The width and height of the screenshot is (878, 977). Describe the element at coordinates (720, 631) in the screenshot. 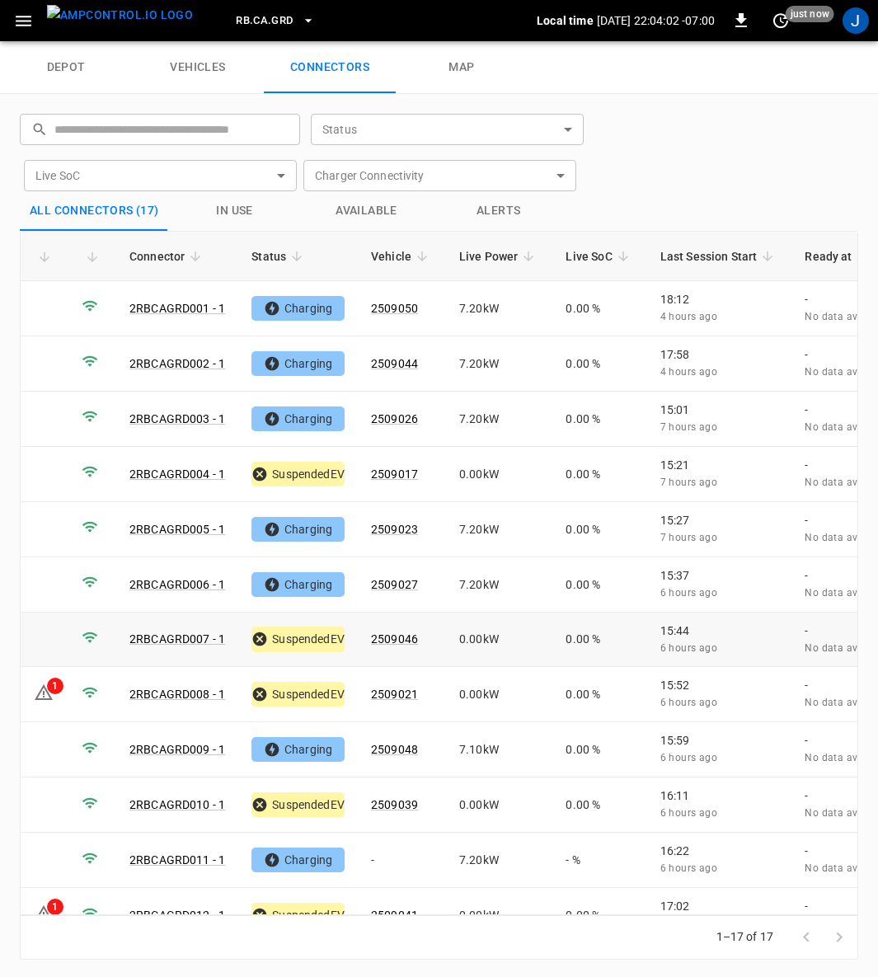

I see `p: 15:44` at that location.